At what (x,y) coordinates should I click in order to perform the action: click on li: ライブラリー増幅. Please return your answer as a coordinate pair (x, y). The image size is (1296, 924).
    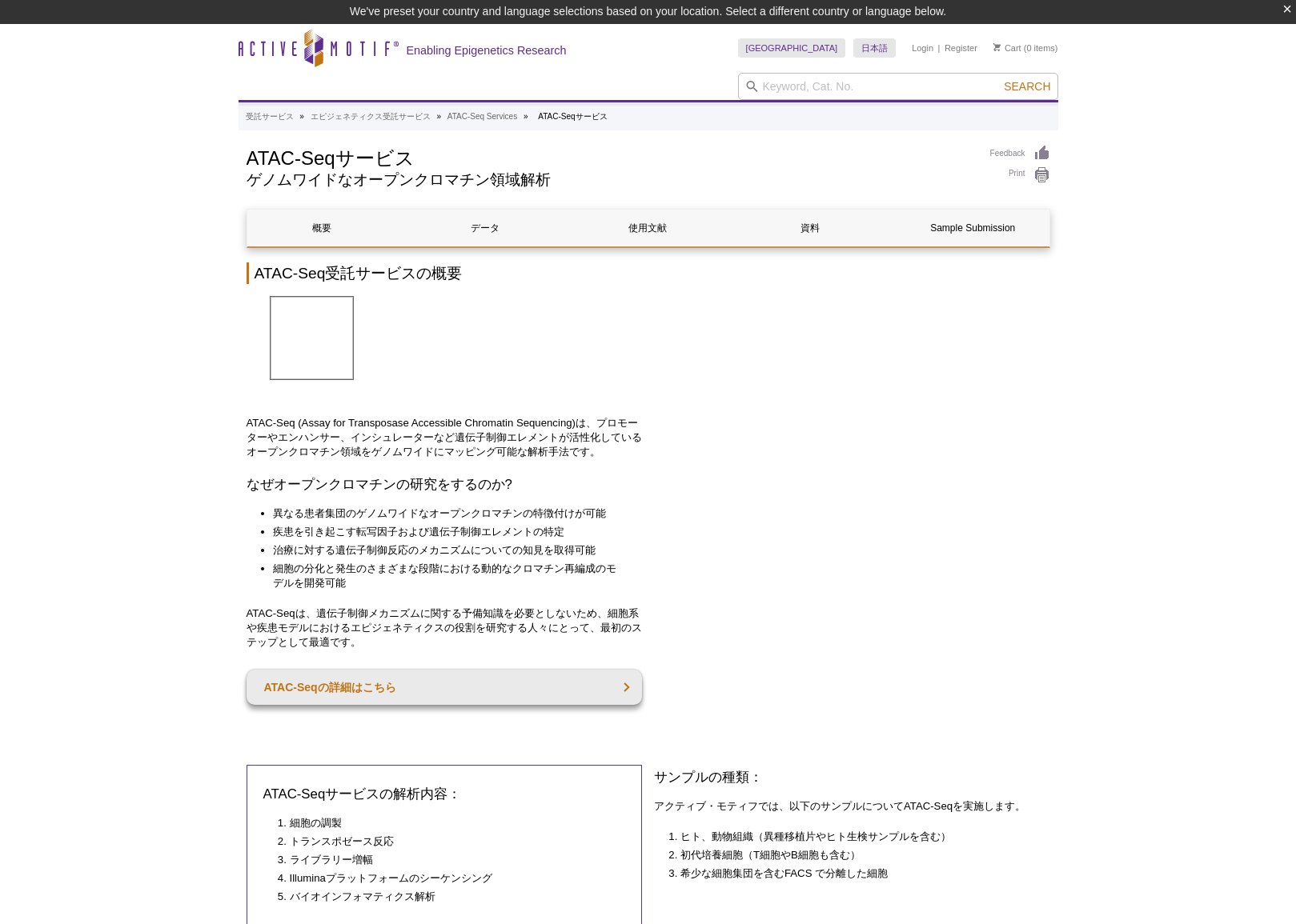
    Looking at the image, I should click on (450, 861).